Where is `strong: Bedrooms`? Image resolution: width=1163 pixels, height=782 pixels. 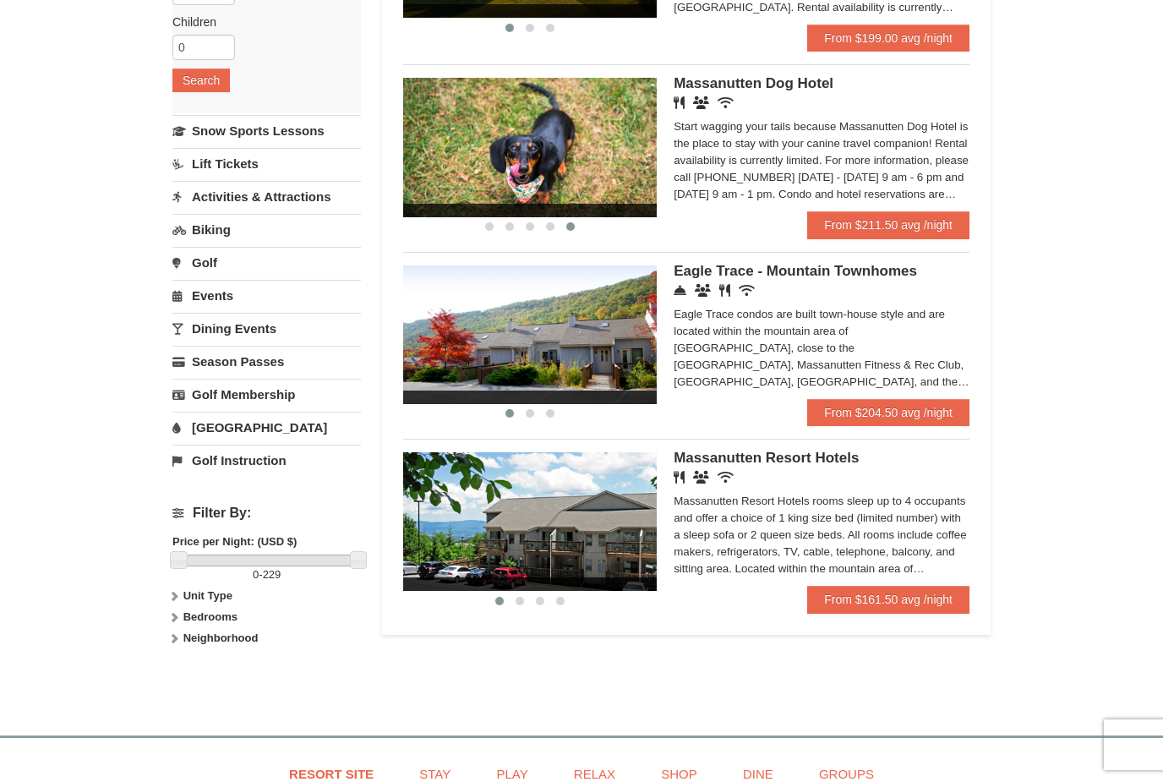
strong: Bedrooms is located at coordinates (210, 616).